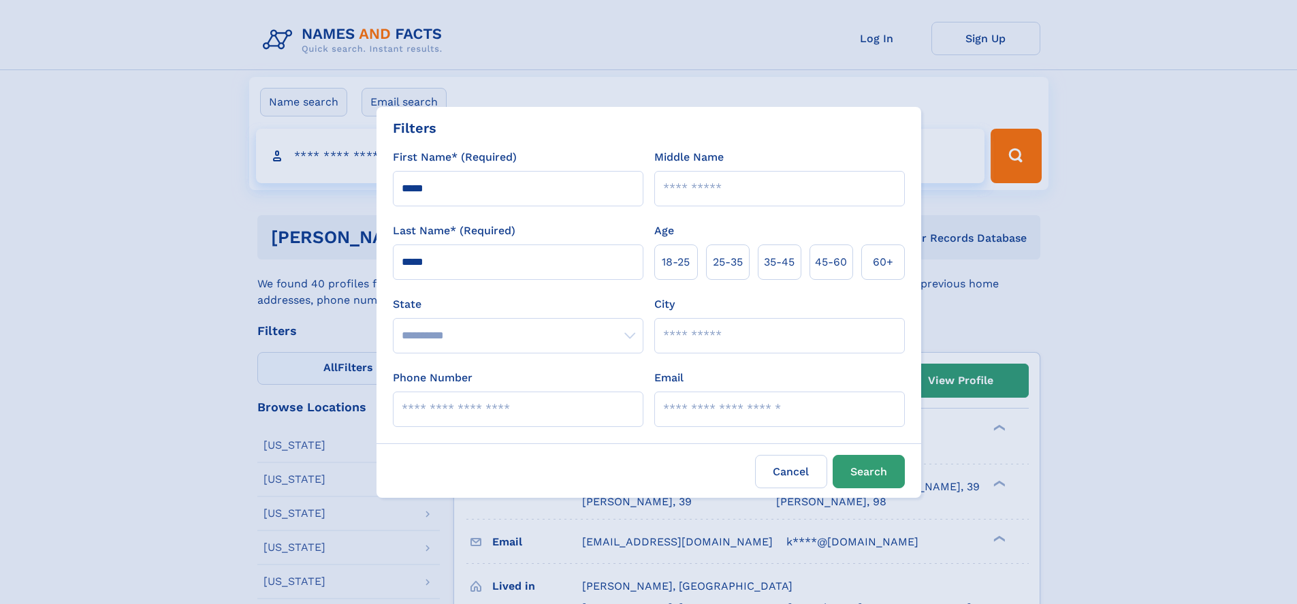 The image size is (1297, 604). Describe the element at coordinates (432, 378) in the screenshot. I see `label: Phone Number` at that location.